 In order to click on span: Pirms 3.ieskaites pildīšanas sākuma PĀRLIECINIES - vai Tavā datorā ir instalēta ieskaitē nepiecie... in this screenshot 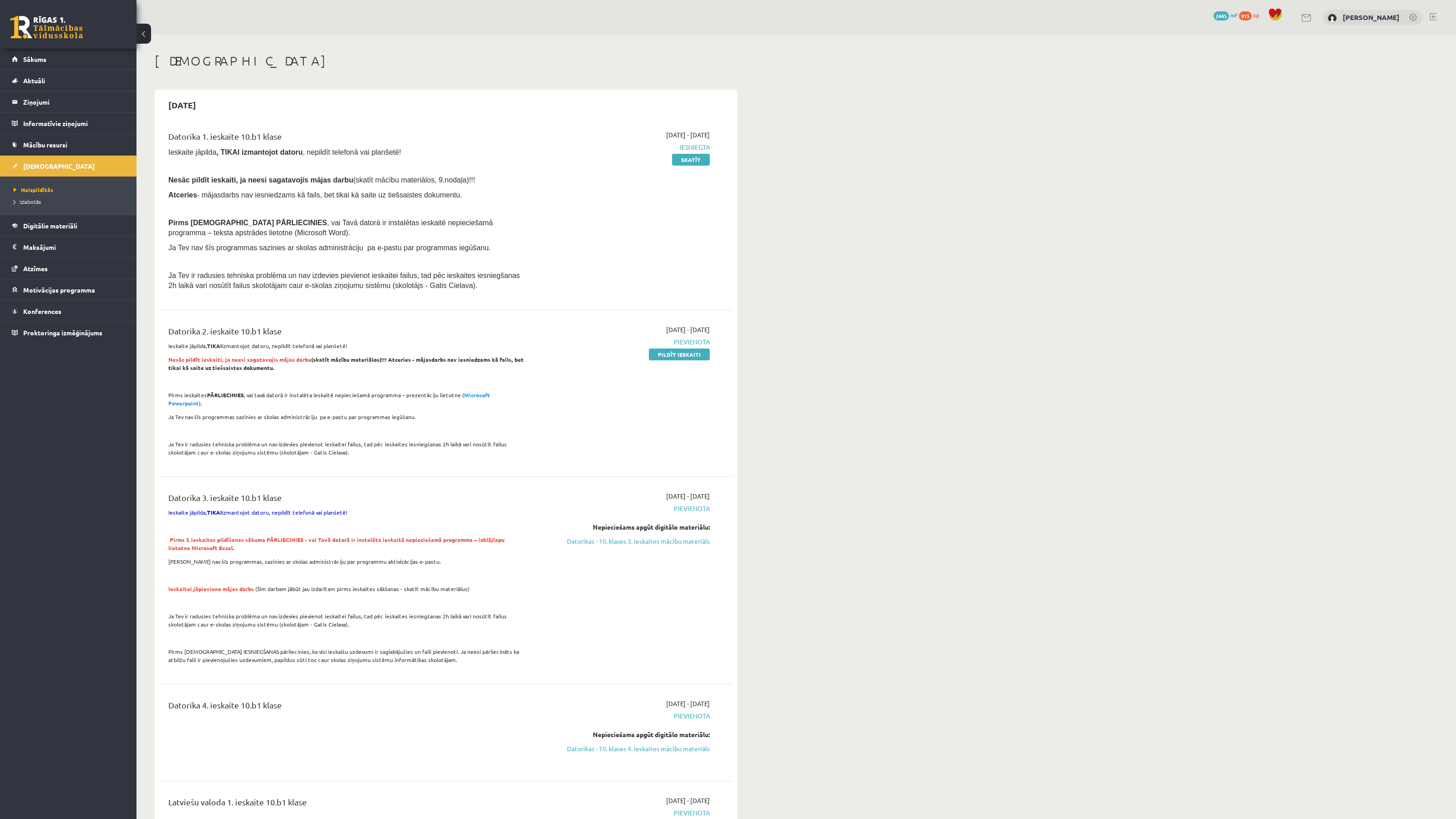, I will do `click(337, 544)`.